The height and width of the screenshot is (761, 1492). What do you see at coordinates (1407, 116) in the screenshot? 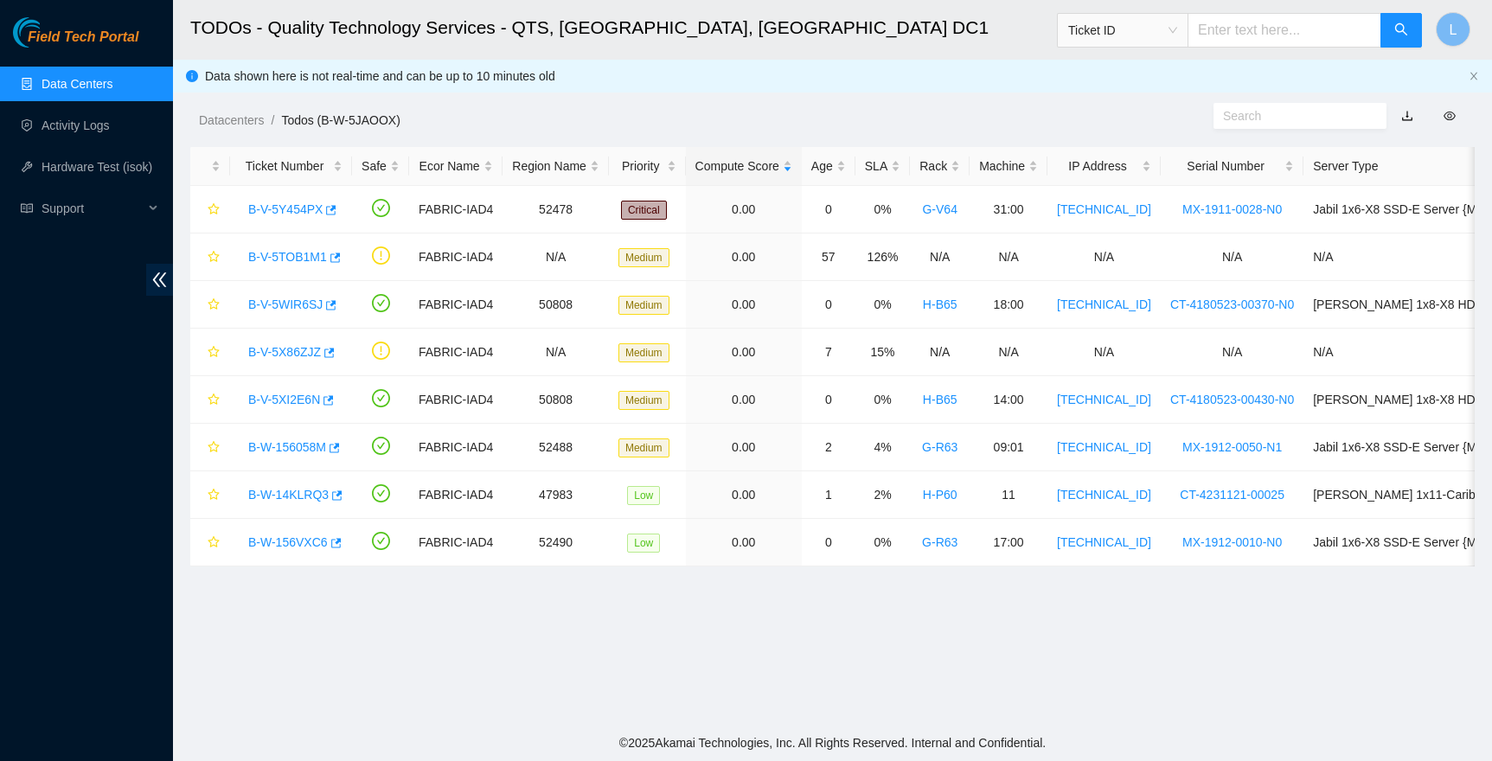
I see `a: download` at bounding box center [1407, 116].